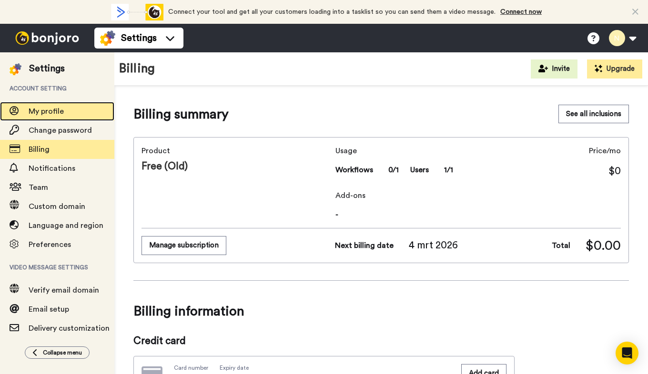 The image size is (648, 374). What do you see at coordinates (62, 353) in the screenshot?
I see `span: Collapse menu` at bounding box center [62, 353].